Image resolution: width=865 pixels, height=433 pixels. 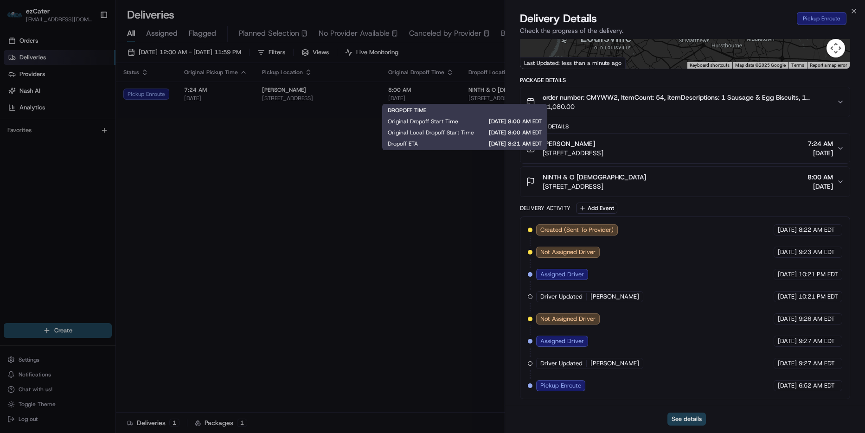 What do you see at coordinates (431, 133) in the screenshot?
I see `span: Original Local Dropoff Start Time` at bounding box center [431, 133].